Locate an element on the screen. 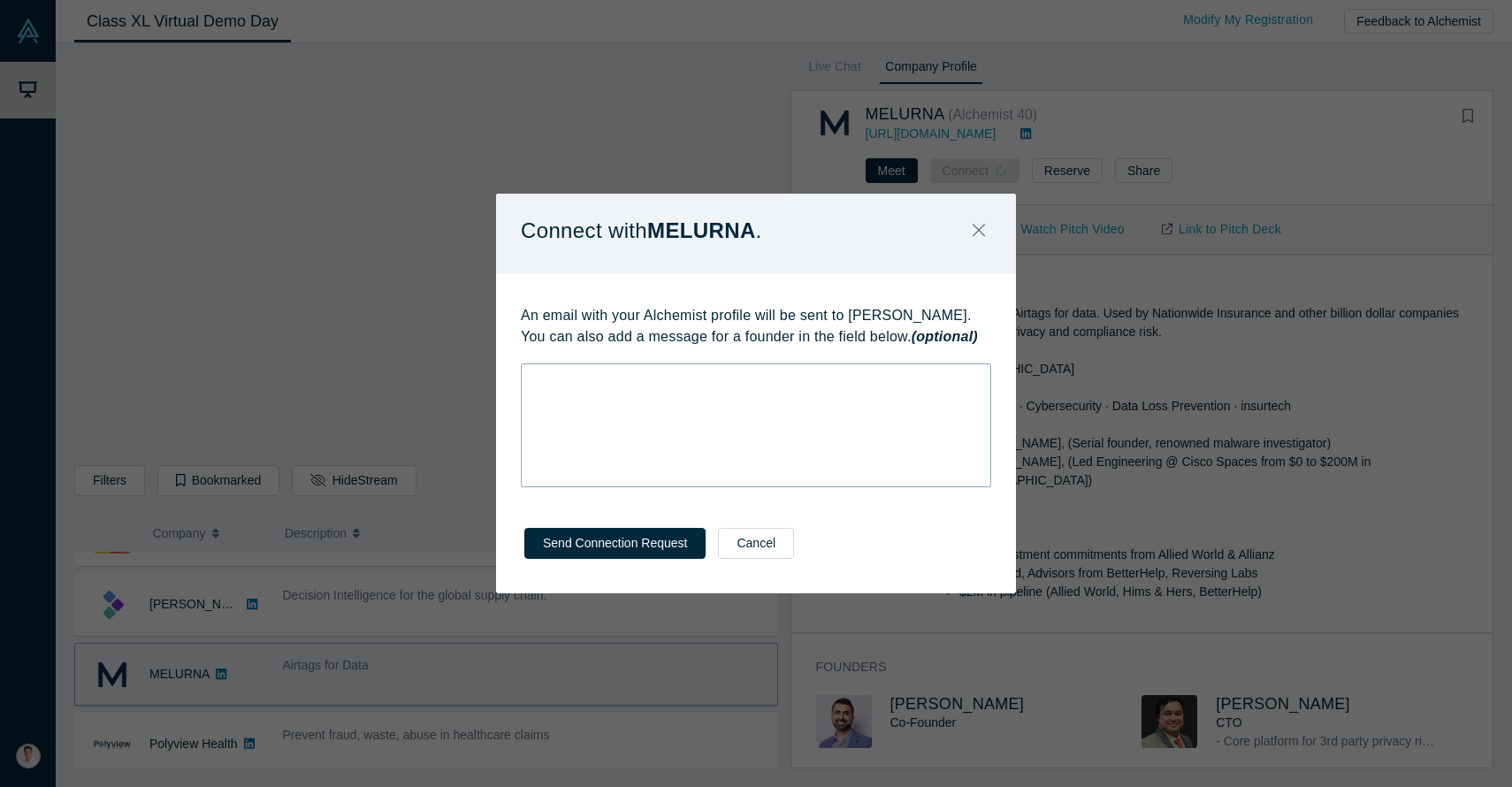 This screenshot has width=1512, height=787. button: Send Connection Request is located at coordinates (615, 543).